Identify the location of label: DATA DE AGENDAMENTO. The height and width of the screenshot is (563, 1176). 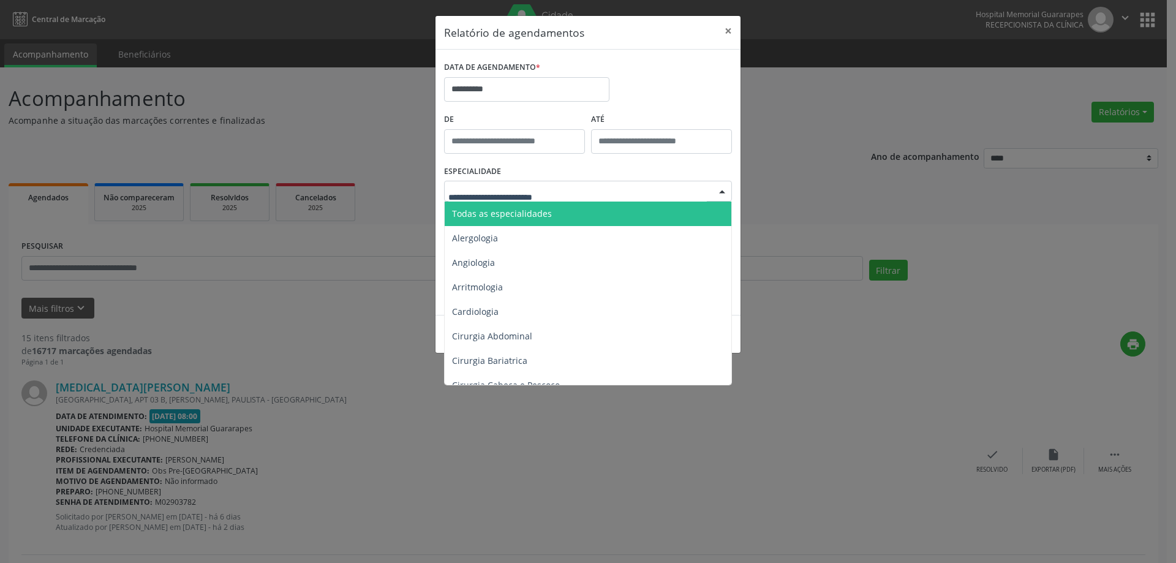
(492, 67).